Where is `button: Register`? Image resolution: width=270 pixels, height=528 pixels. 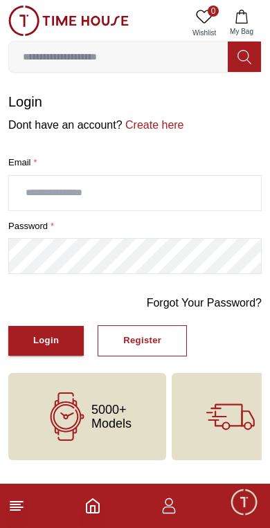
button: Register is located at coordinates (142, 341).